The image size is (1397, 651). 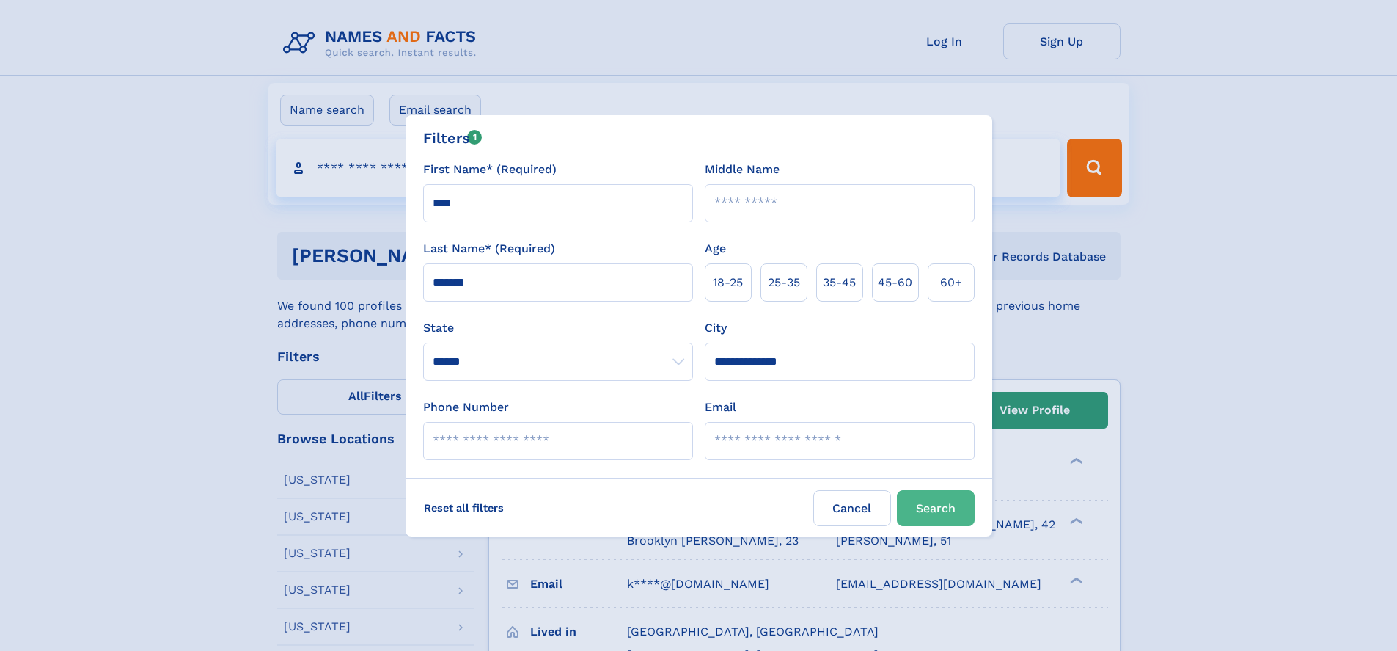 I want to click on label: Last Name* (Required), so click(x=489, y=249).